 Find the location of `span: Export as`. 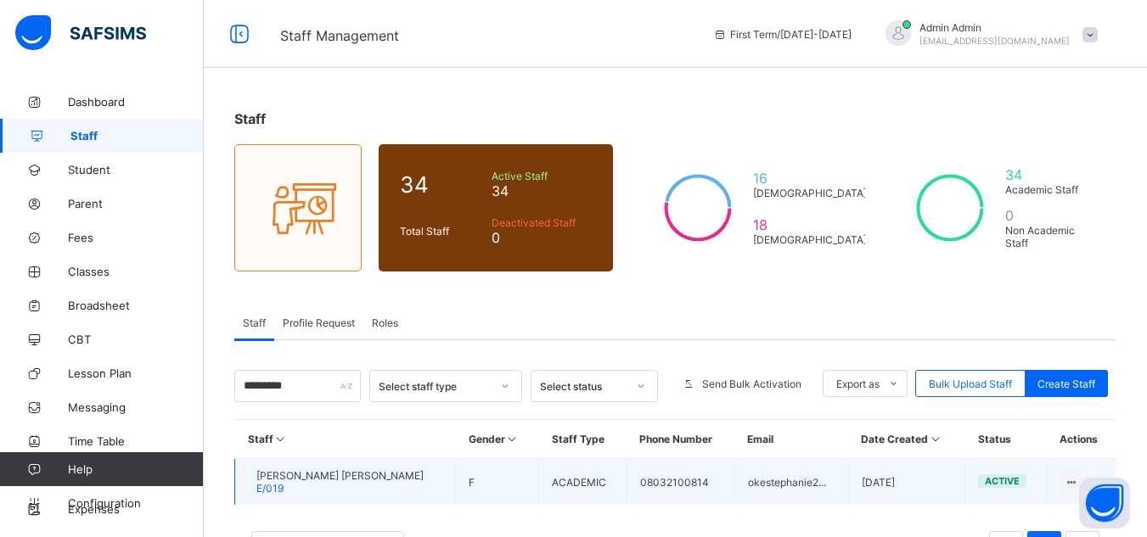

span: Export as is located at coordinates (857, 384).